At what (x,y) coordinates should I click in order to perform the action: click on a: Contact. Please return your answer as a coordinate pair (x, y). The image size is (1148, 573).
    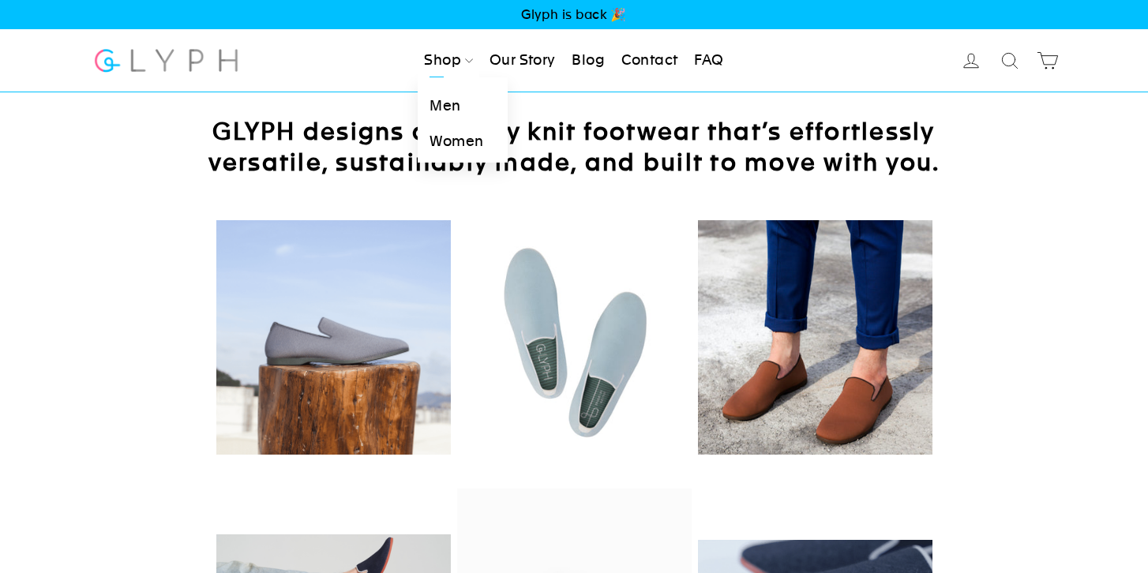
    Looking at the image, I should click on (650, 61).